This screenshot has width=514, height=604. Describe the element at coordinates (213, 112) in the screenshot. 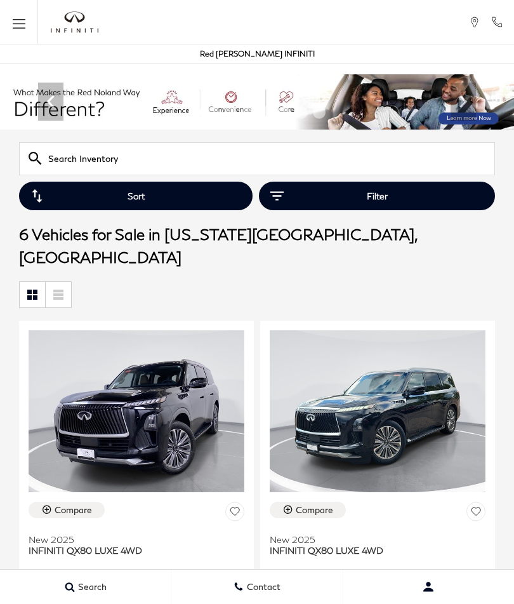

I see `span: Go to slide 2` at that location.